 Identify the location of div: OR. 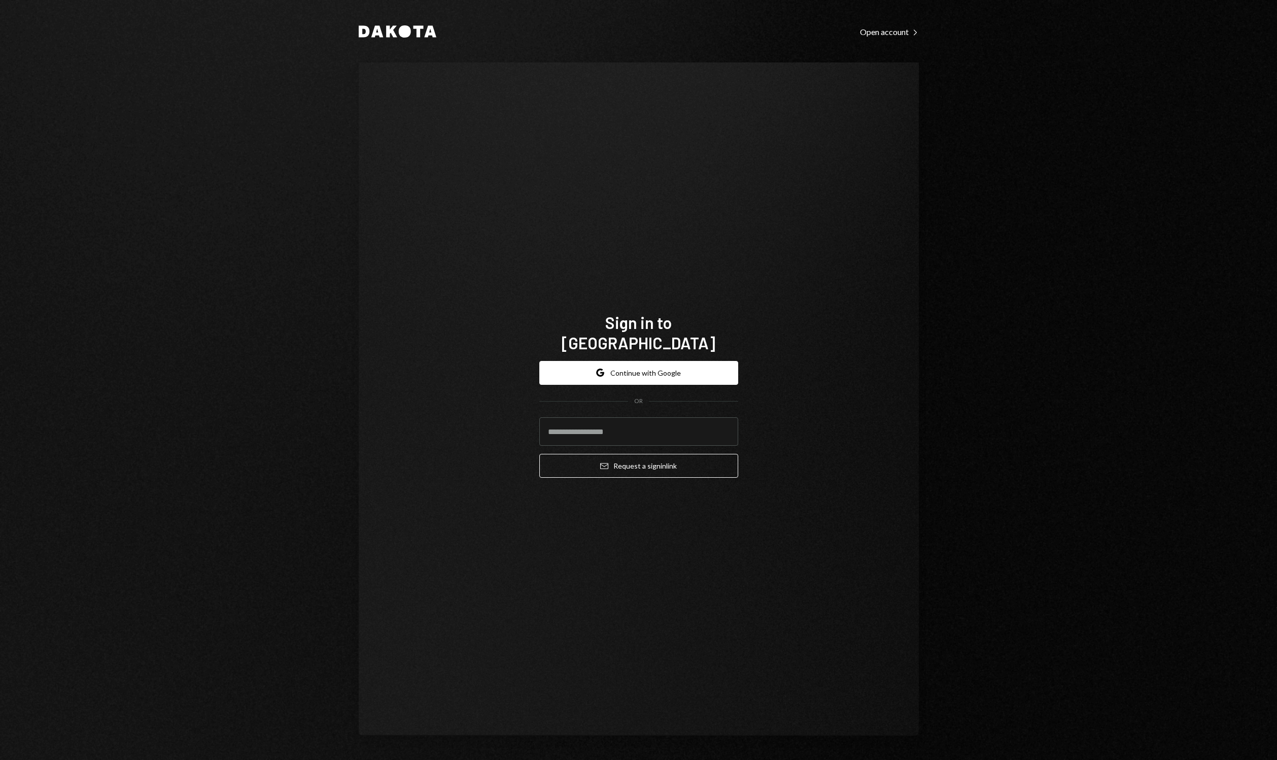
(638, 401).